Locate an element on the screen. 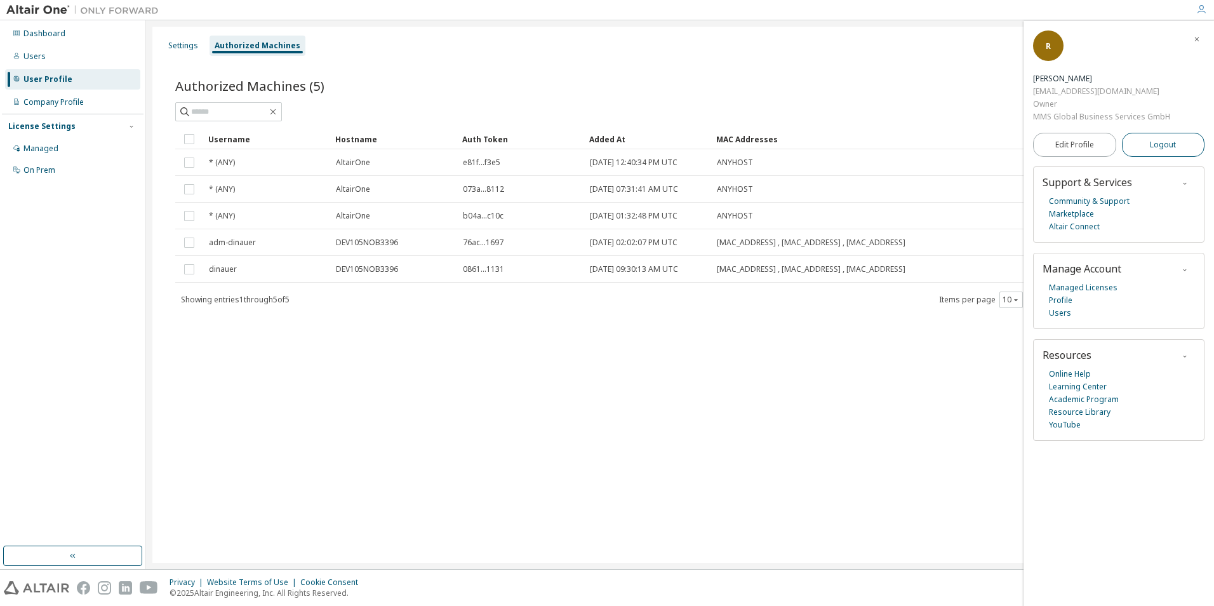 This screenshot has width=1214, height=606. a: Learning Center is located at coordinates (1078, 387).